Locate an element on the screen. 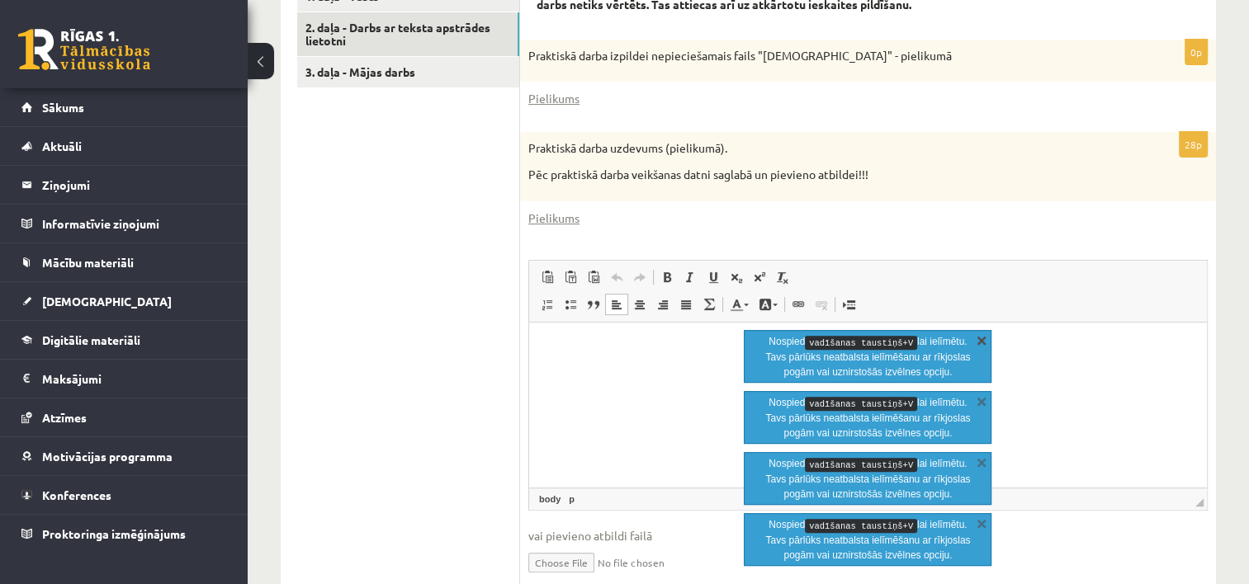 The image size is (1249, 584). a: Rīgas 1. Tālmācības vidusskola is located at coordinates (84, 50).